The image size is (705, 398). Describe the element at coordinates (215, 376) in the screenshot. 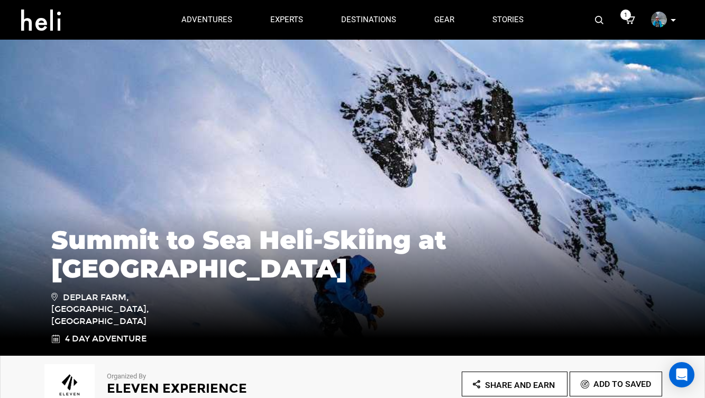

I see `p: Organized By` at that location.